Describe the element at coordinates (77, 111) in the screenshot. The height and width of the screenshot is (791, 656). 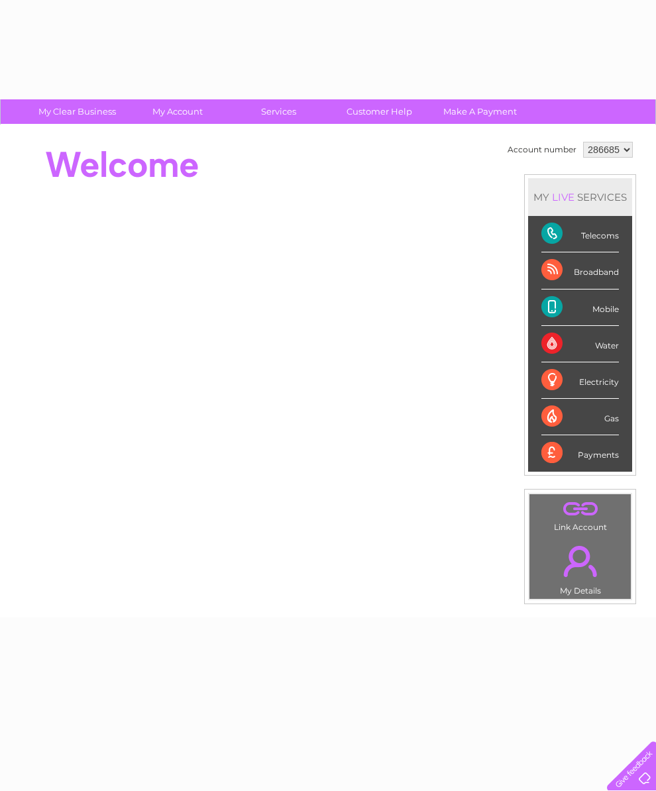
I see `a: My Clear Business` at that location.